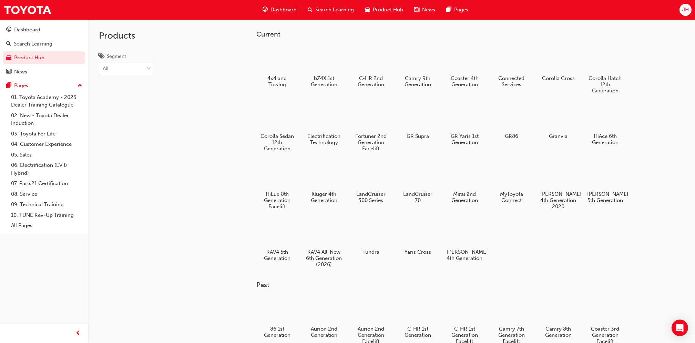  What do you see at coordinates (324, 125) in the screenshot?
I see `a: Electrification Technology` at bounding box center [324, 125].